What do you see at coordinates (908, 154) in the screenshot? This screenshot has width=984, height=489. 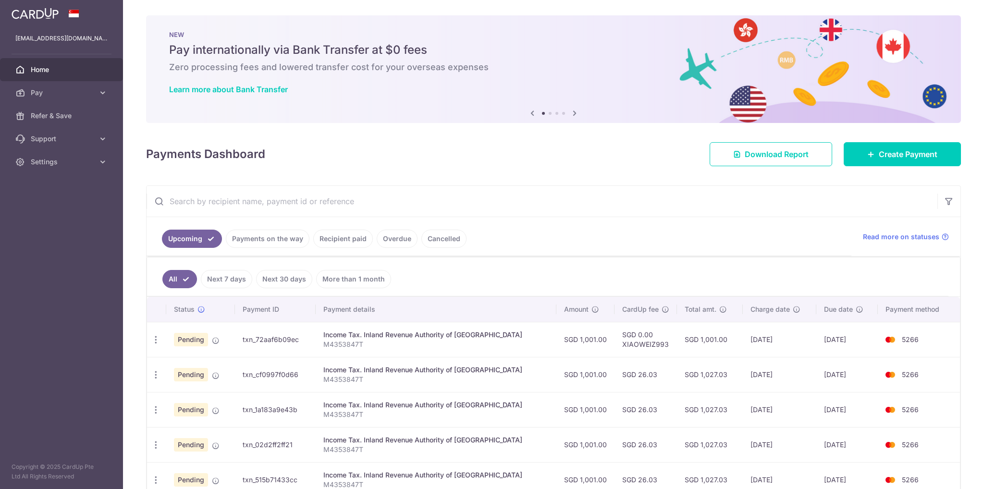 I see `span: Create Payment` at bounding box center [908, 154].